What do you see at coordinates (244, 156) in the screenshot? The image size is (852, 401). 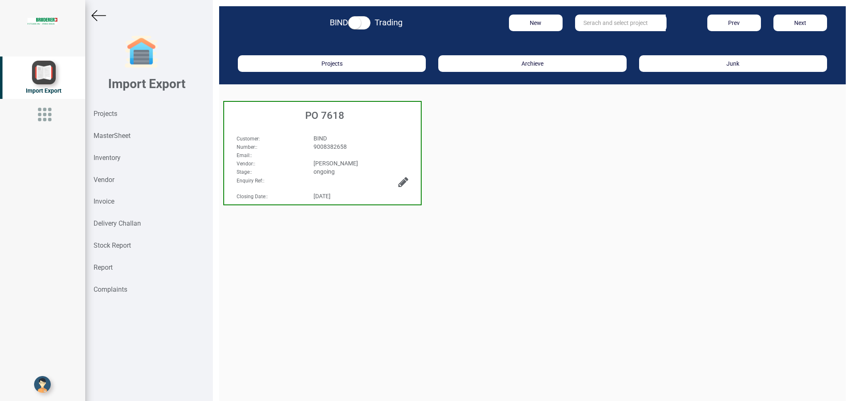 I see `strong: Email:` at bounding box center [244, 156].